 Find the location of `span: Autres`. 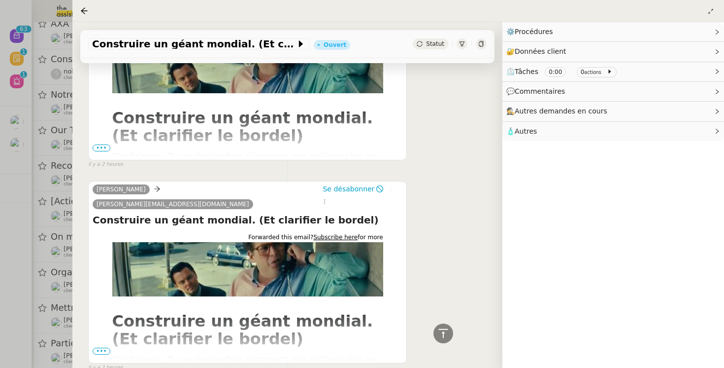

span: Autres is located at coordinates (526, 131).